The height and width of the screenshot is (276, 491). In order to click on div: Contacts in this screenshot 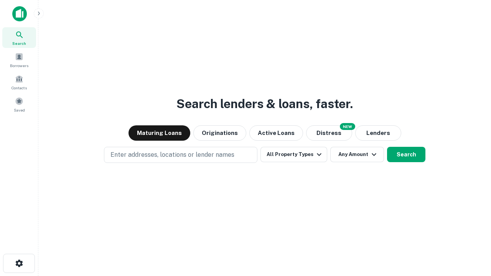, I will do `click(19, 82)`.